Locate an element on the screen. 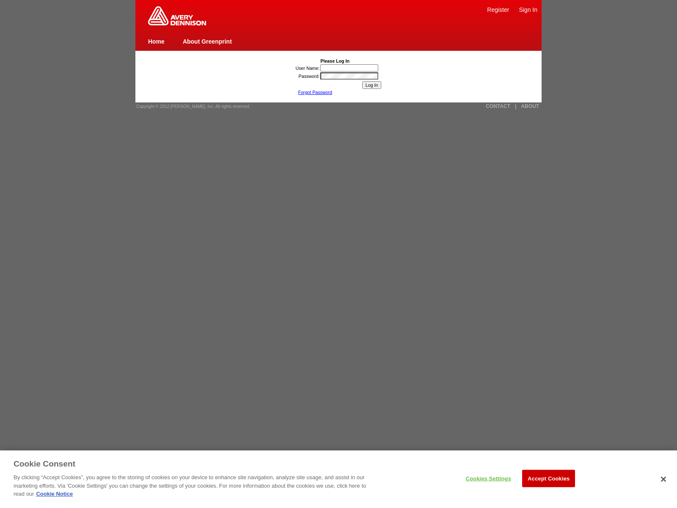 Image resolution: width=677 pixels, height=508 pixels. input: Log In is located at coordinates (372, 85).